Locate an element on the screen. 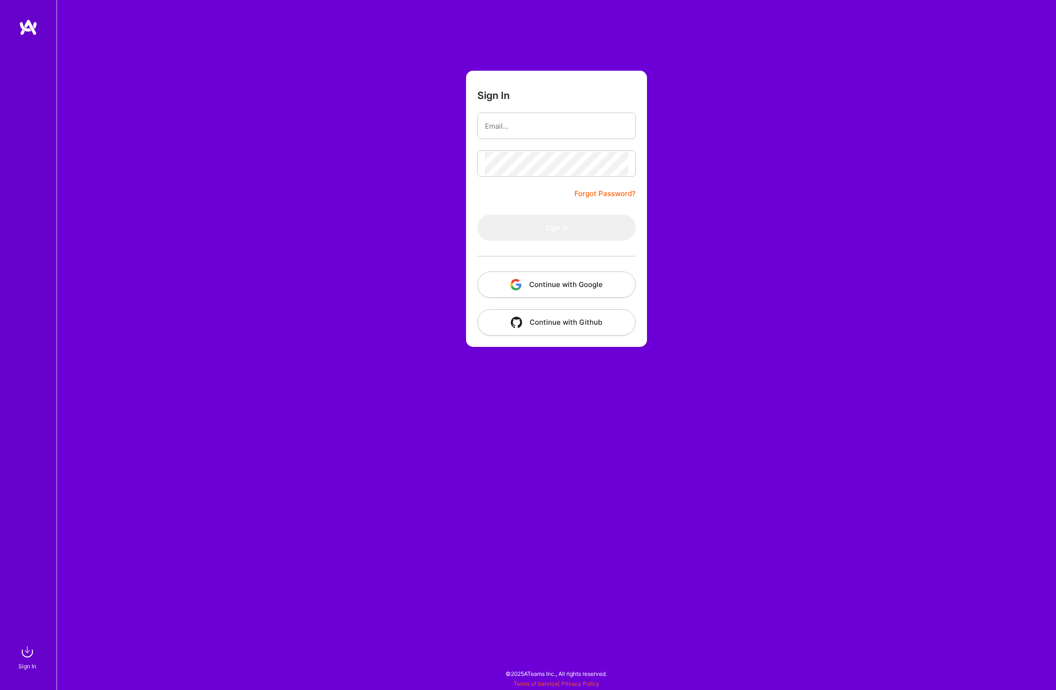  a: Privacy Policy is located at coordinates (580, 683).